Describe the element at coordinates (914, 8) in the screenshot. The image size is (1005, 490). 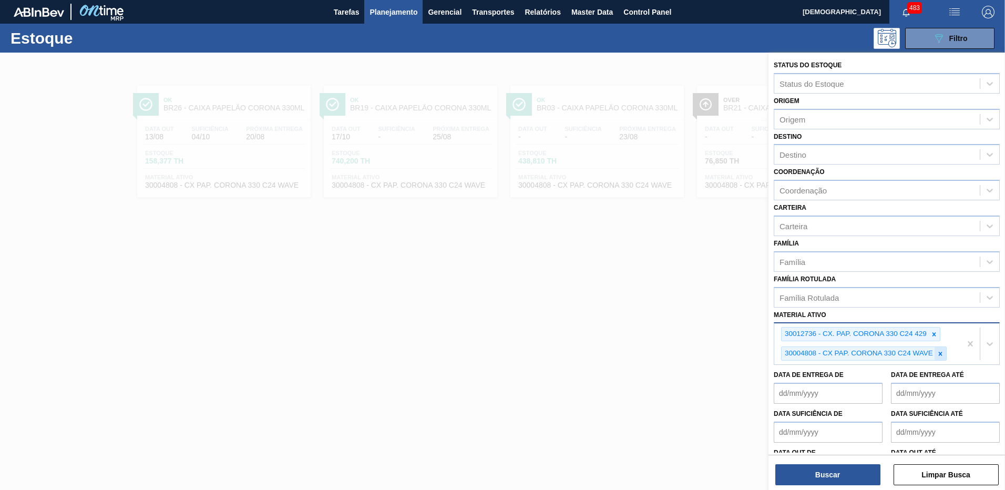
I see `span: 483` at that location.